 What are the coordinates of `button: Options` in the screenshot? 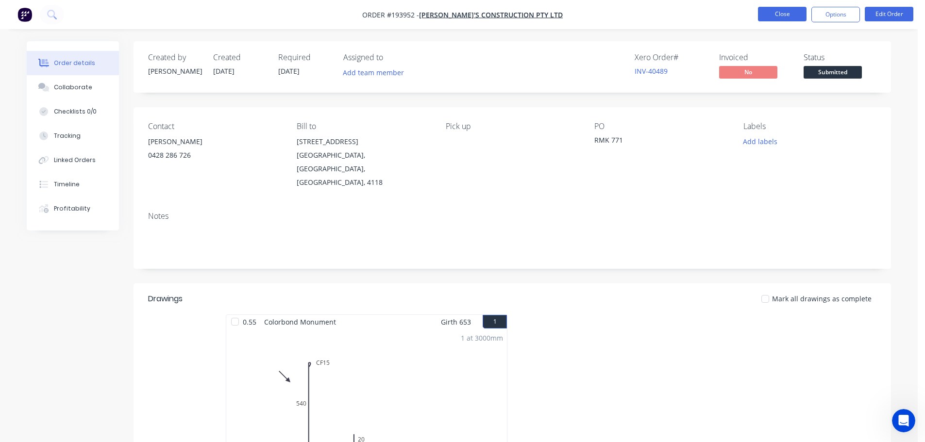 It's located at (836, 15).